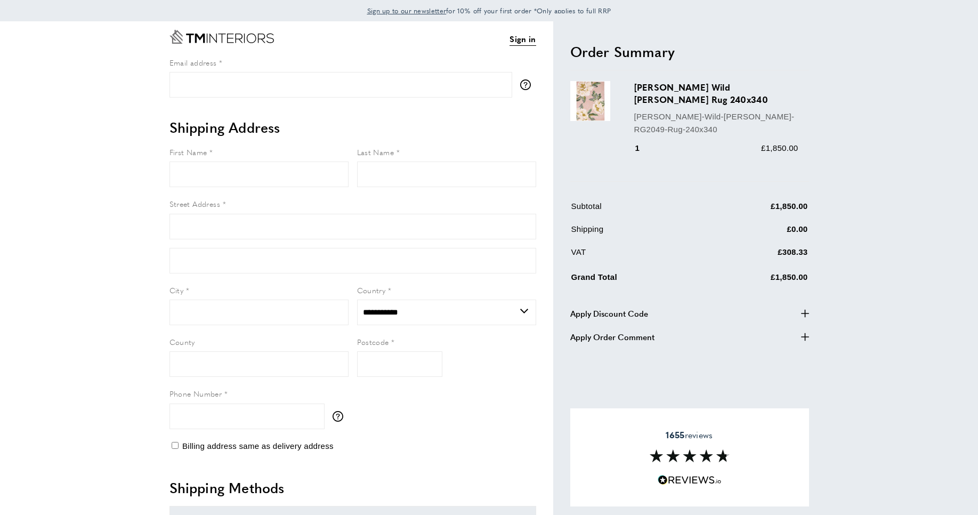 This screenshot has height=515, width=978. Describe the element at coordinates (613, 337) in the screenshot. I see `span: Apply Order Comment` at that location.